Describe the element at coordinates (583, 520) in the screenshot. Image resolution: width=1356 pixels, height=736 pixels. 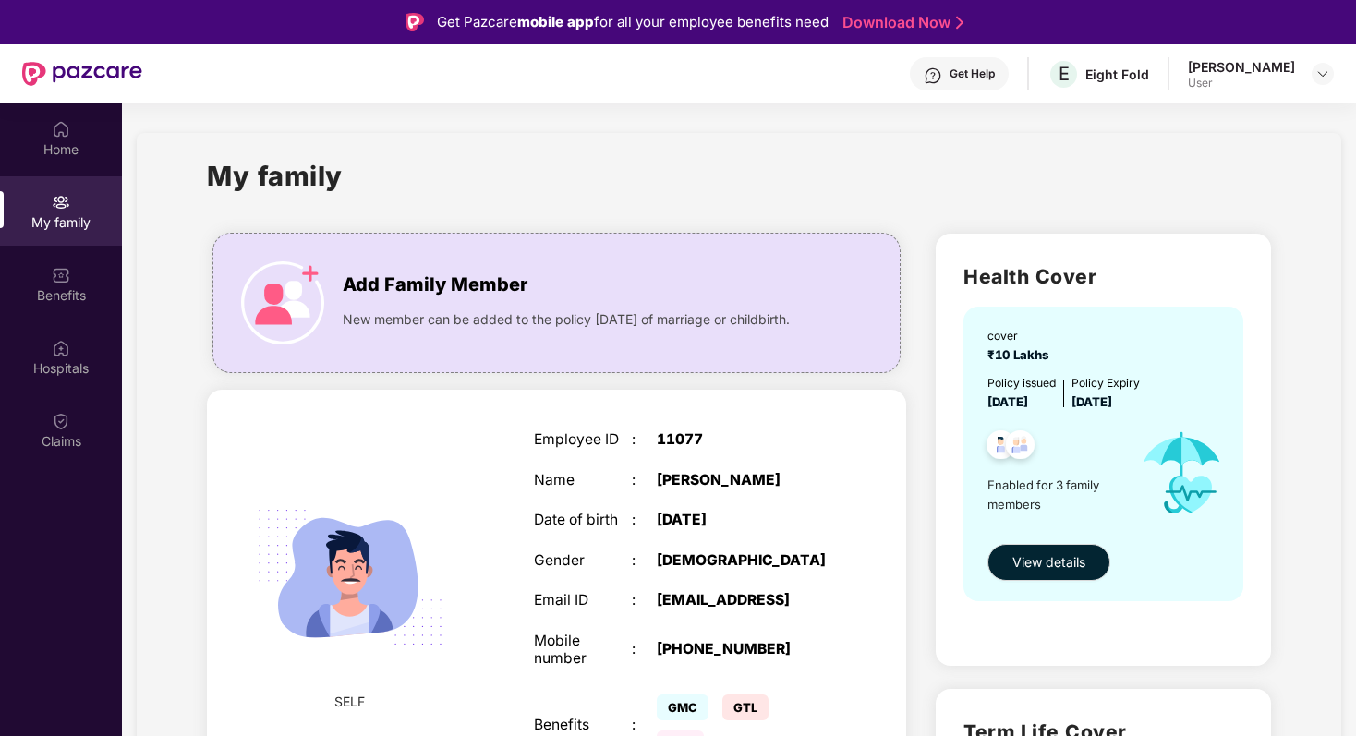
I see `div: Date of birth` at that location.